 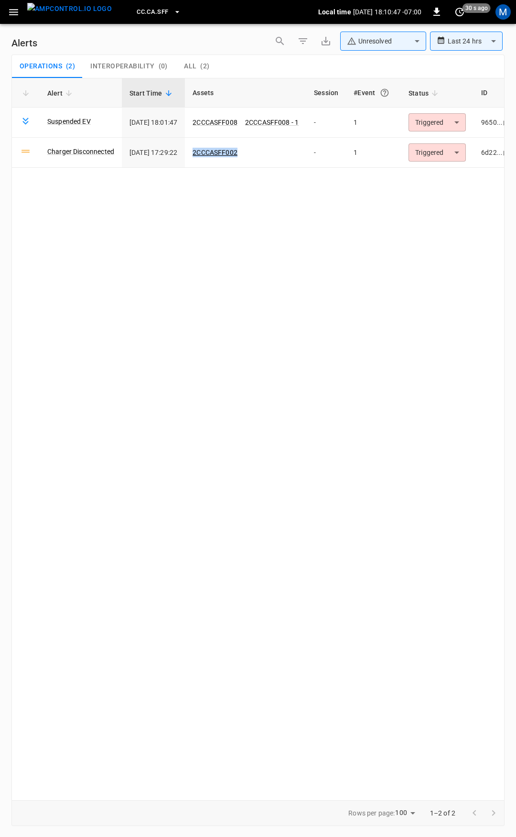 I want to click on p: Rows per page:, so click(x=371, y=813).